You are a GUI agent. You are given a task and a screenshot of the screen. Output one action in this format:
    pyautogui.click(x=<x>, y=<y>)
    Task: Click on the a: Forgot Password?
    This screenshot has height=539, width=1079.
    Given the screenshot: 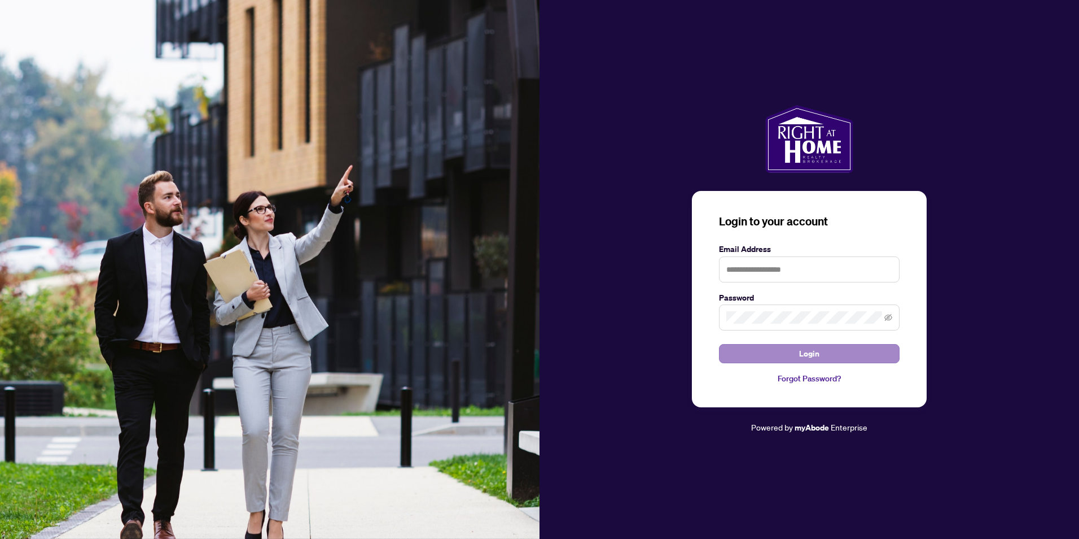 What is the action you would take?
    pyautogui.click(x=810, y=378)
    